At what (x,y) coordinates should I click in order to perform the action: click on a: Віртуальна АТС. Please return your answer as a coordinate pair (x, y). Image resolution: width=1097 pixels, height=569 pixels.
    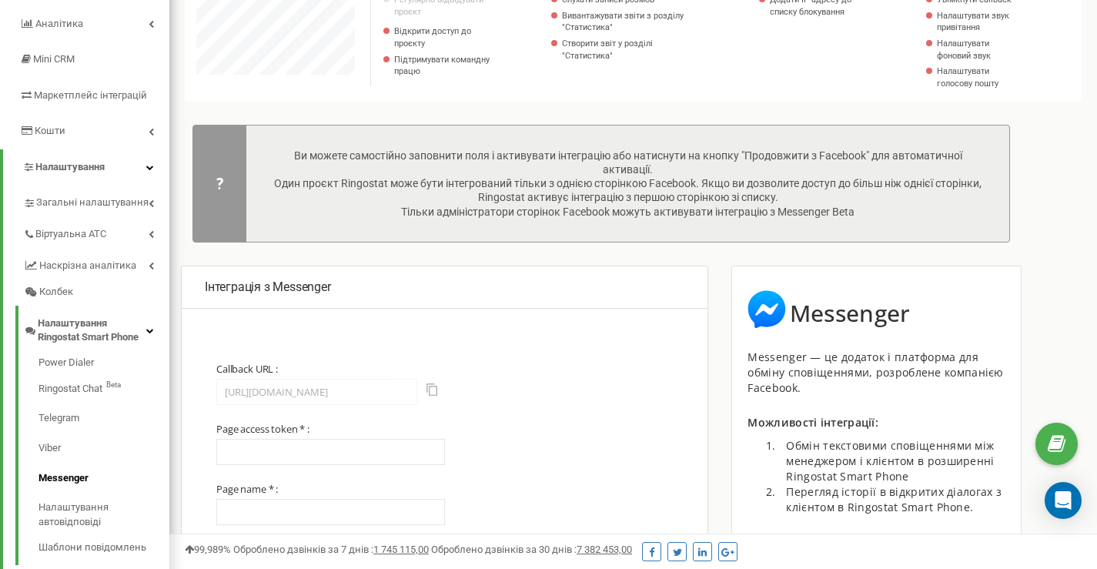
    Looking at the image, I should click on (96, 232).